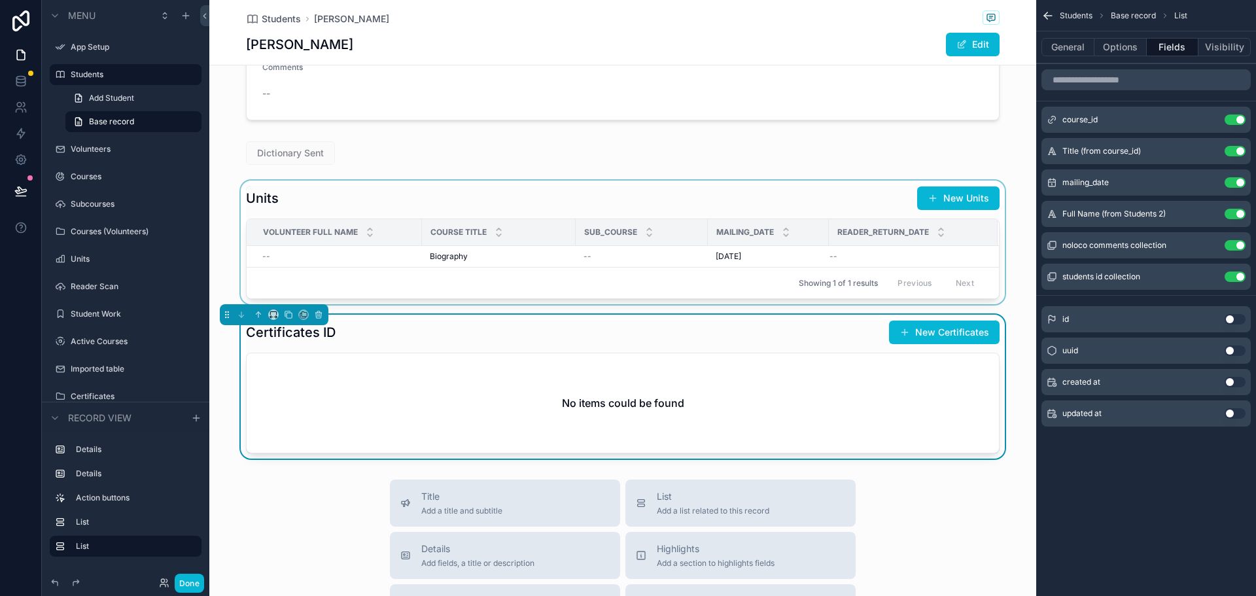  I want to click on label: Subcourses, so click(135, 204).